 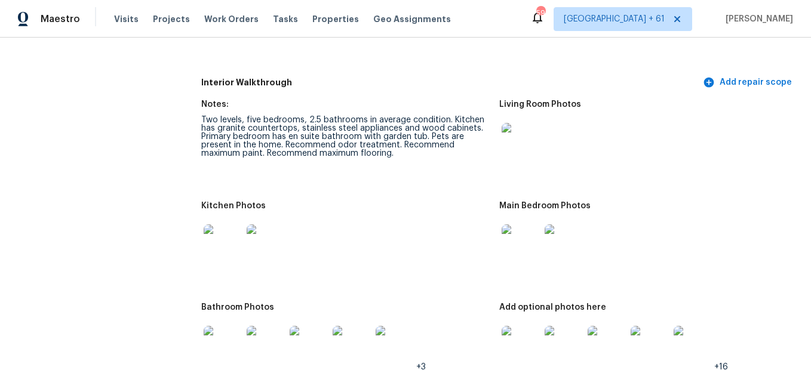 I want to click on h5: Interior Walkthrough, so click(x=451, y=82).